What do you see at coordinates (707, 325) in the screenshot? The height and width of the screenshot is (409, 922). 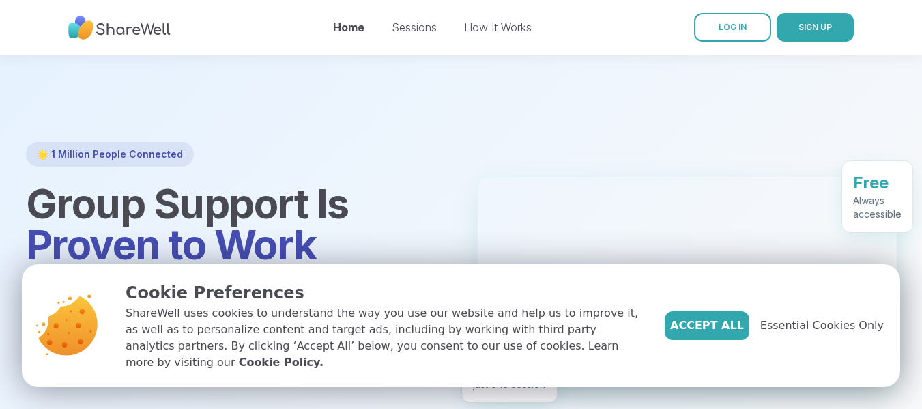 I see `span: Accept All` at bounding box center [707, 325].